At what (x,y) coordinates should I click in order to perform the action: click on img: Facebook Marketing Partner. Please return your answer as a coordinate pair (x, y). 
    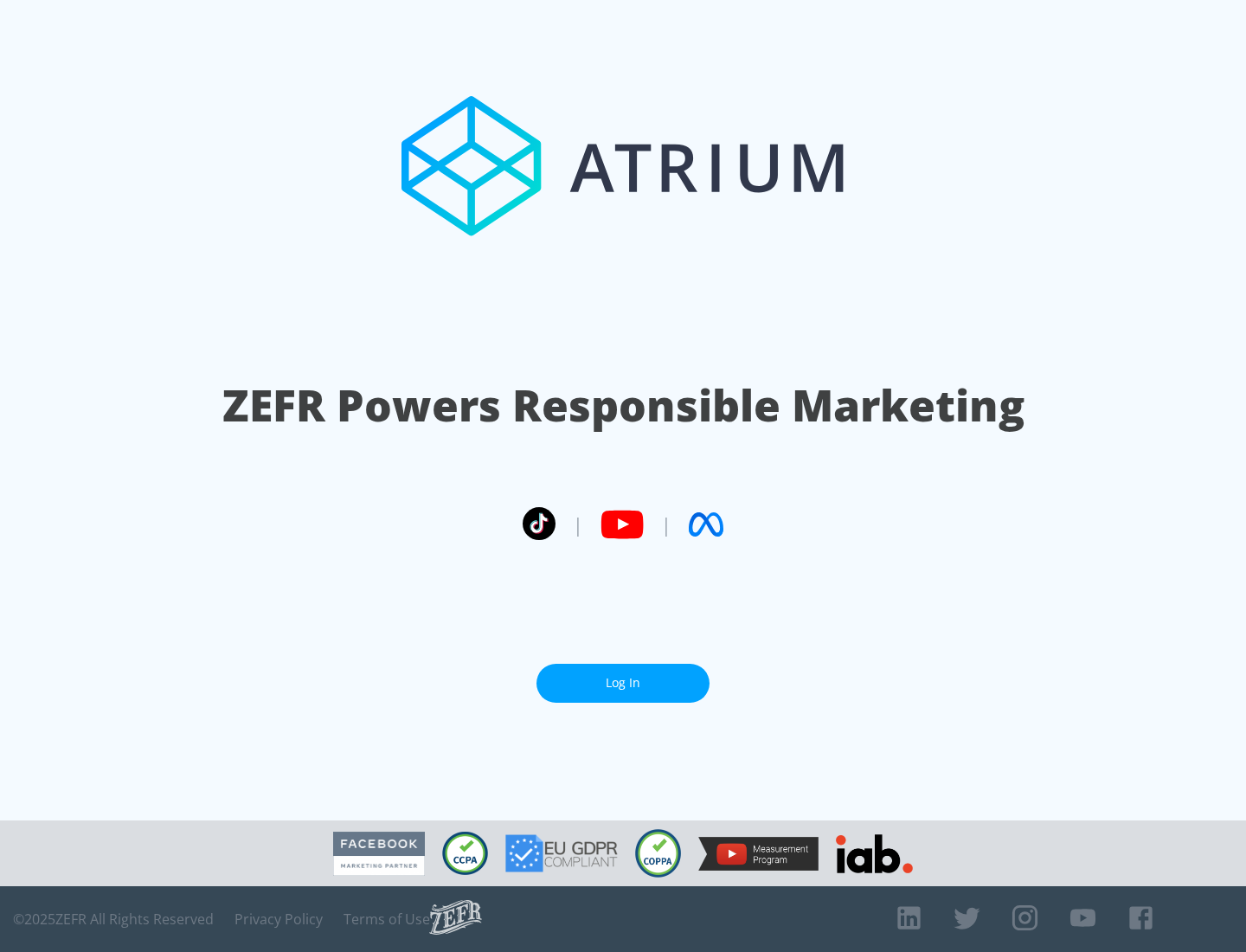
    Looking at the image, I should click on (379, 853).